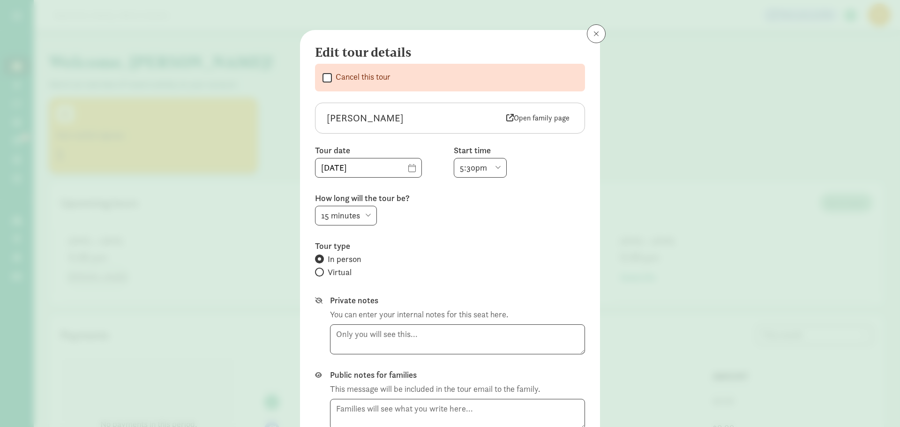 The width and height of the screenshot is (900, 427). What do you see at coordinates (419, 314) in the screenshot?
I see `div: You can enter your internal notes for this seat here.` at bounding box center [419, 314].